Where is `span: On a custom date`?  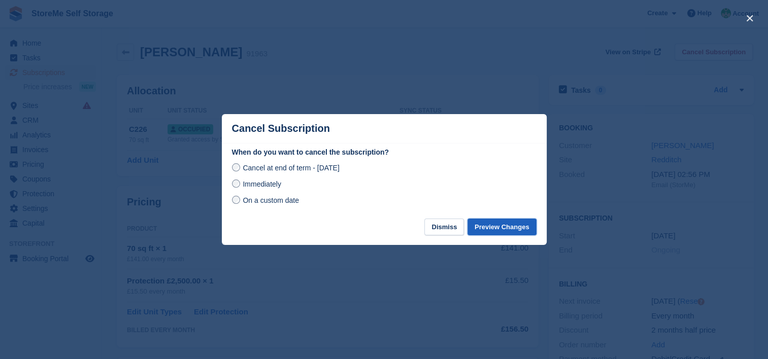 span: On a custom date is located at coordinates (271, 201).